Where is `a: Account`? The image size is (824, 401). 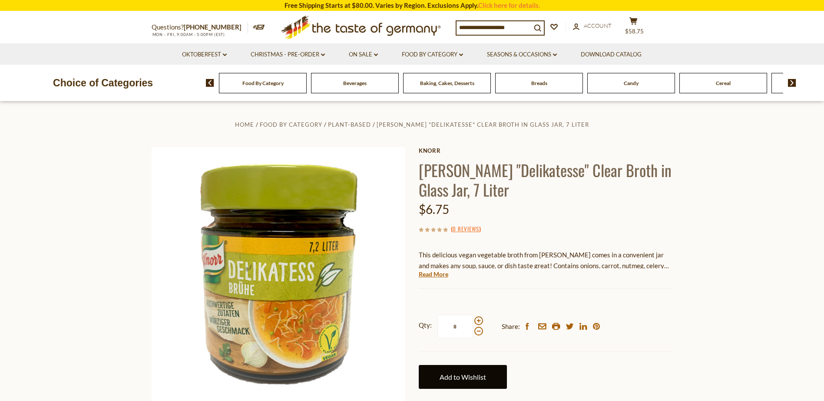
a: Account is located at coordinates (592, 26).